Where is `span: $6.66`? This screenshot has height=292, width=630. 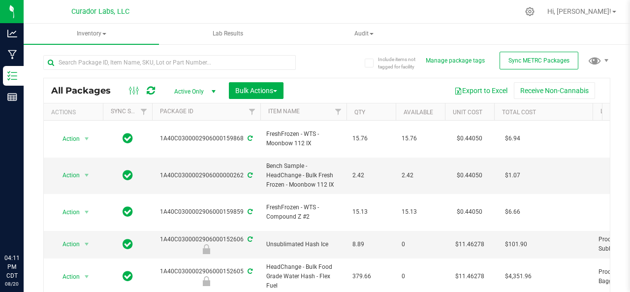
span: $6.66 is located at coordinates (512, 211).